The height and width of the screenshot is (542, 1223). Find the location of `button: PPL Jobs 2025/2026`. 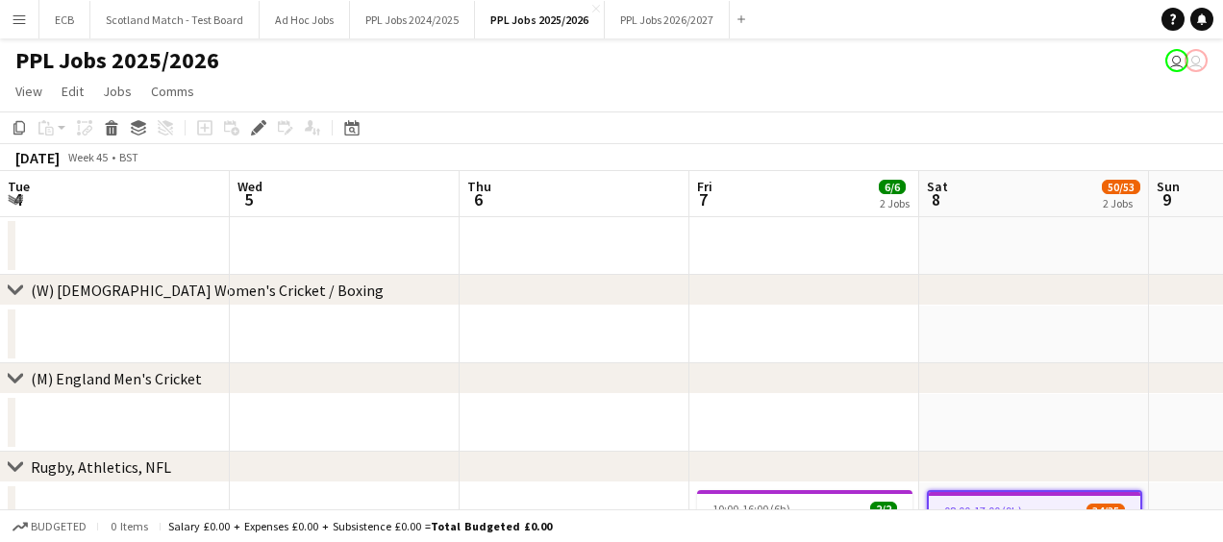

button: PPL Jobs 2025/2026 is located at coordinates (539, 19).